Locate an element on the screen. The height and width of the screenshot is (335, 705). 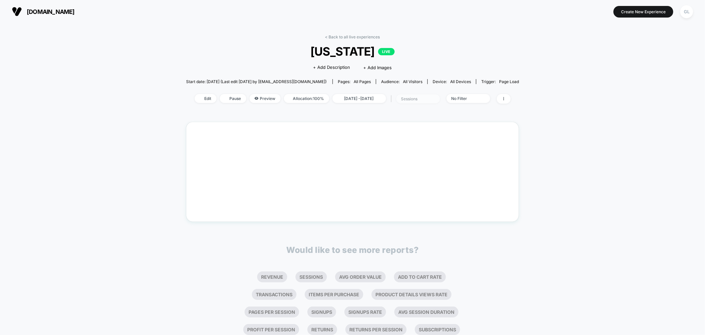
span: all pages is located at coordinates (362, 81).